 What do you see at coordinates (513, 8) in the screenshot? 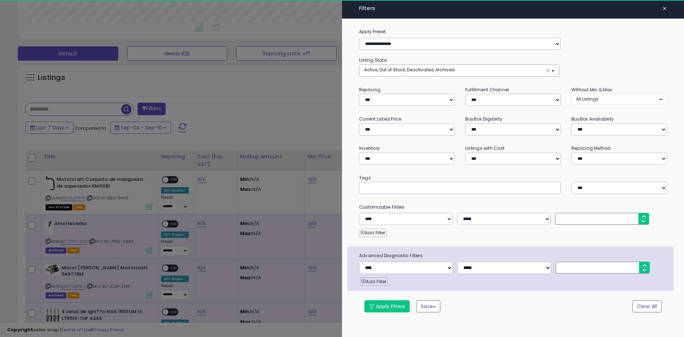
I see `h4: Filters` at bounding box center [513, 8].